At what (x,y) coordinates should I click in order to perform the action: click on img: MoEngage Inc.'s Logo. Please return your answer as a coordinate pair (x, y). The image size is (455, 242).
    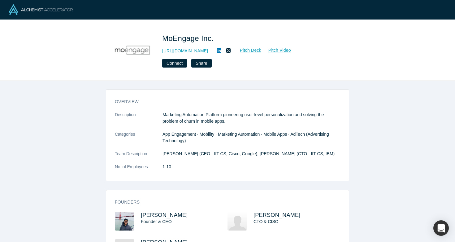
    Looking at the image, I should click on (132, 50).